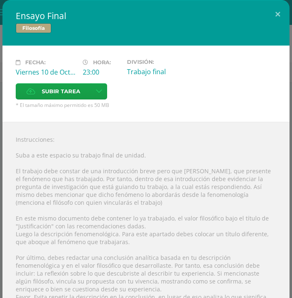  Describe the element at coordinates (34, 28) in the screenshot. I see `span: Filosofía` at that location.